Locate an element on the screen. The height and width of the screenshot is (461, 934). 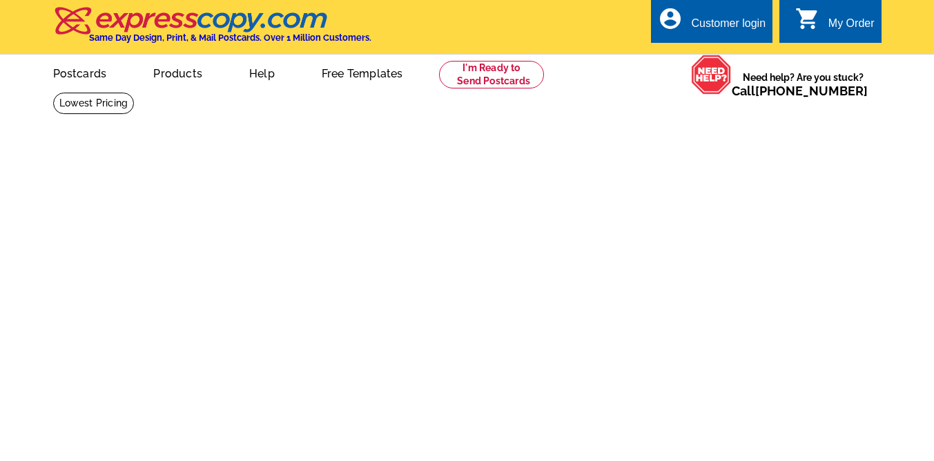
a: Free Templates is located at coordinates (363, 72).